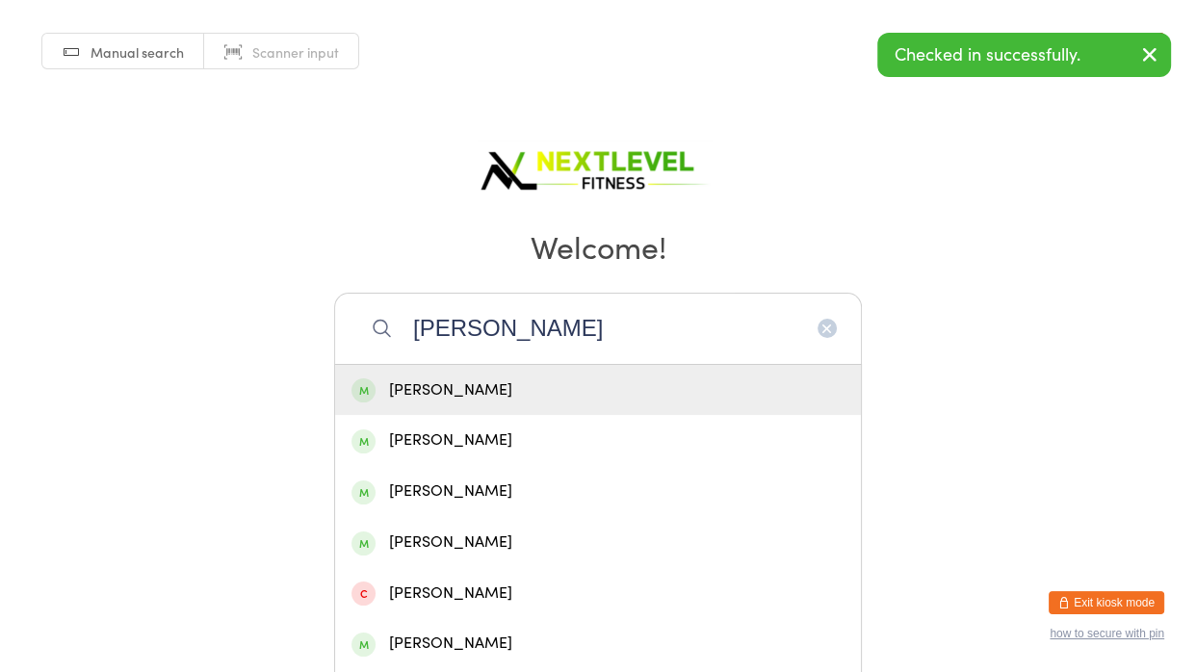 Image resolution: width=1196 pixels, height=672 pixels. Describe the element at coordinates (598, 245) in the screenshot. I see `h2: Welcome!` at that location.